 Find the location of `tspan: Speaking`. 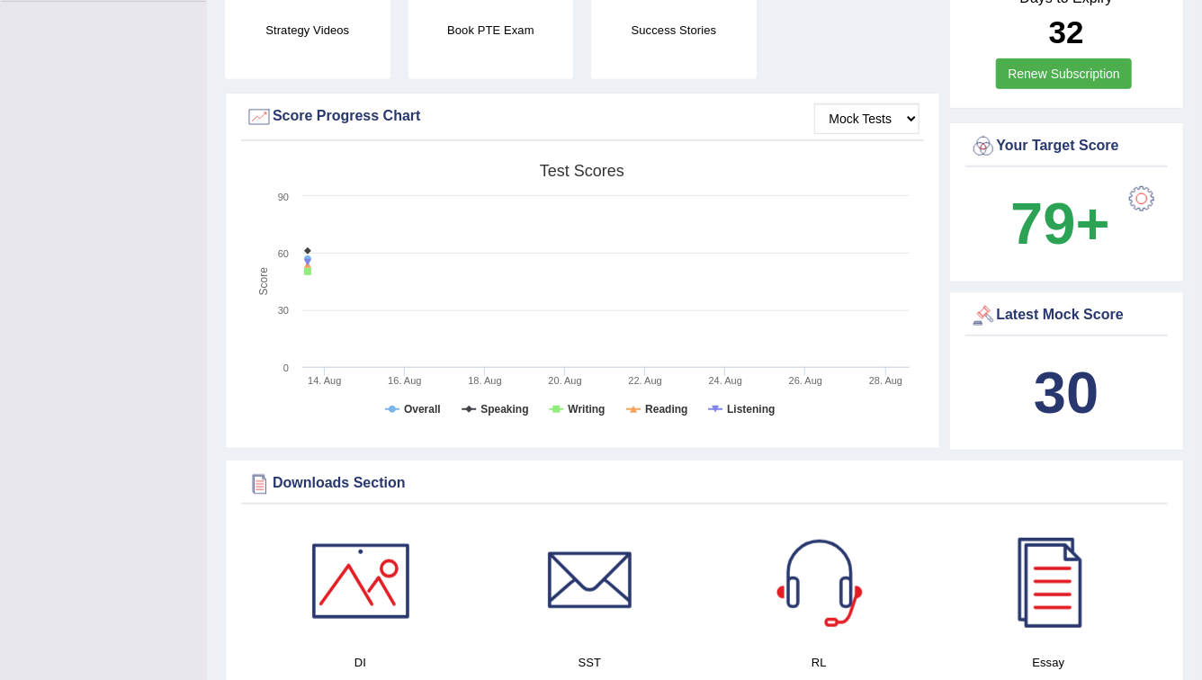

tspan: Speaking is located at coordinates (504, 409).